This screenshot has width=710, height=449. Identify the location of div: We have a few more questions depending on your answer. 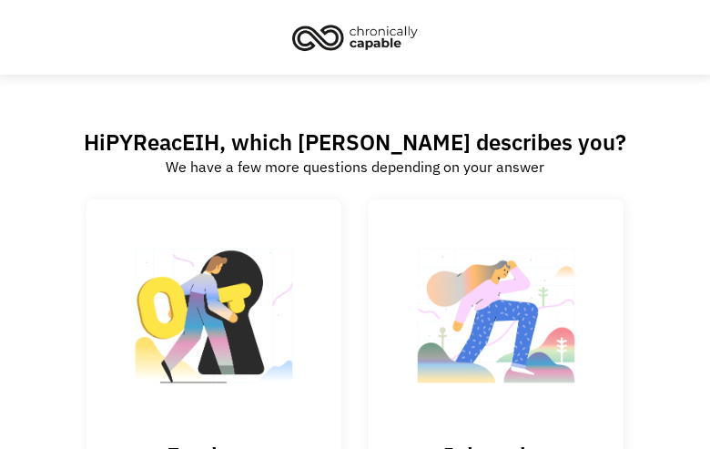
(355, 167).